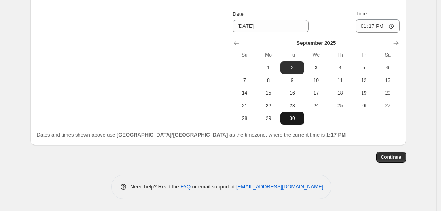  I want to click on span: 24, so click(316, 106).